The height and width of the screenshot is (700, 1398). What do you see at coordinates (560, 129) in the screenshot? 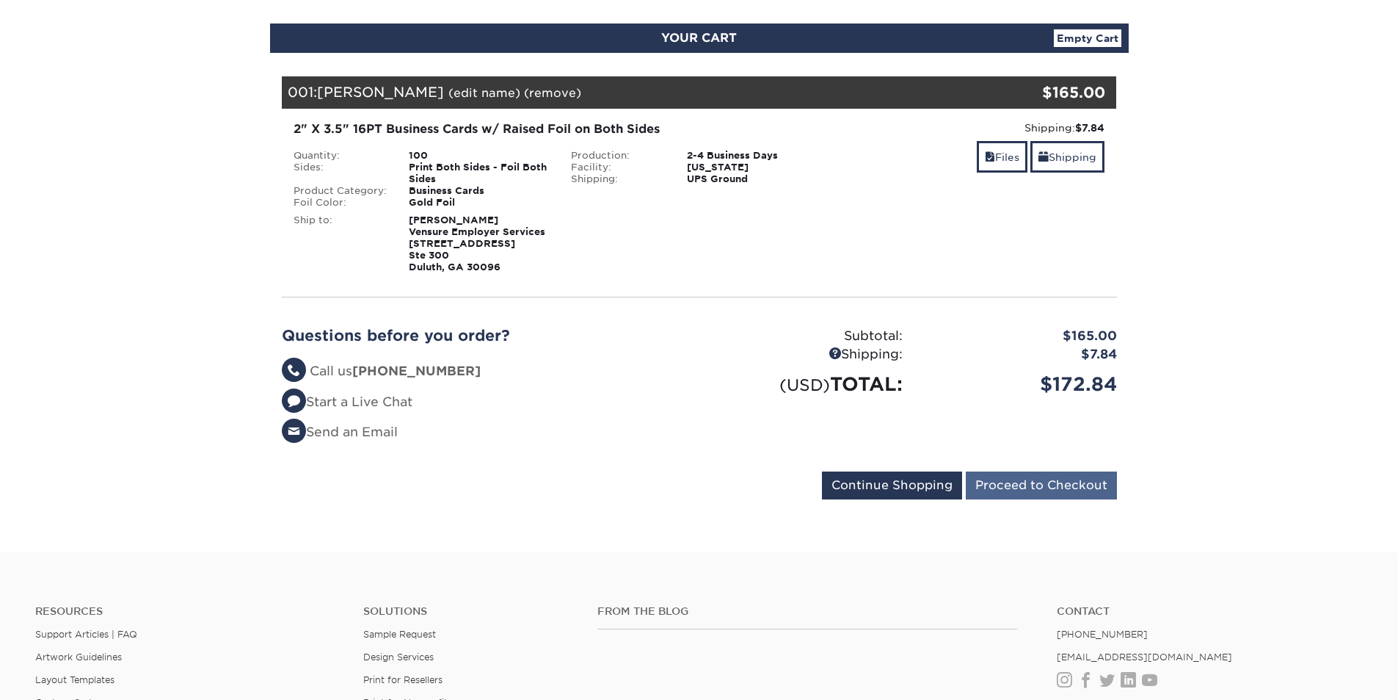
I see `div: 2" X 3.5" 16PT Business Cards w/ Raised Foil on Both Sides` at bounding box center [560, 129].